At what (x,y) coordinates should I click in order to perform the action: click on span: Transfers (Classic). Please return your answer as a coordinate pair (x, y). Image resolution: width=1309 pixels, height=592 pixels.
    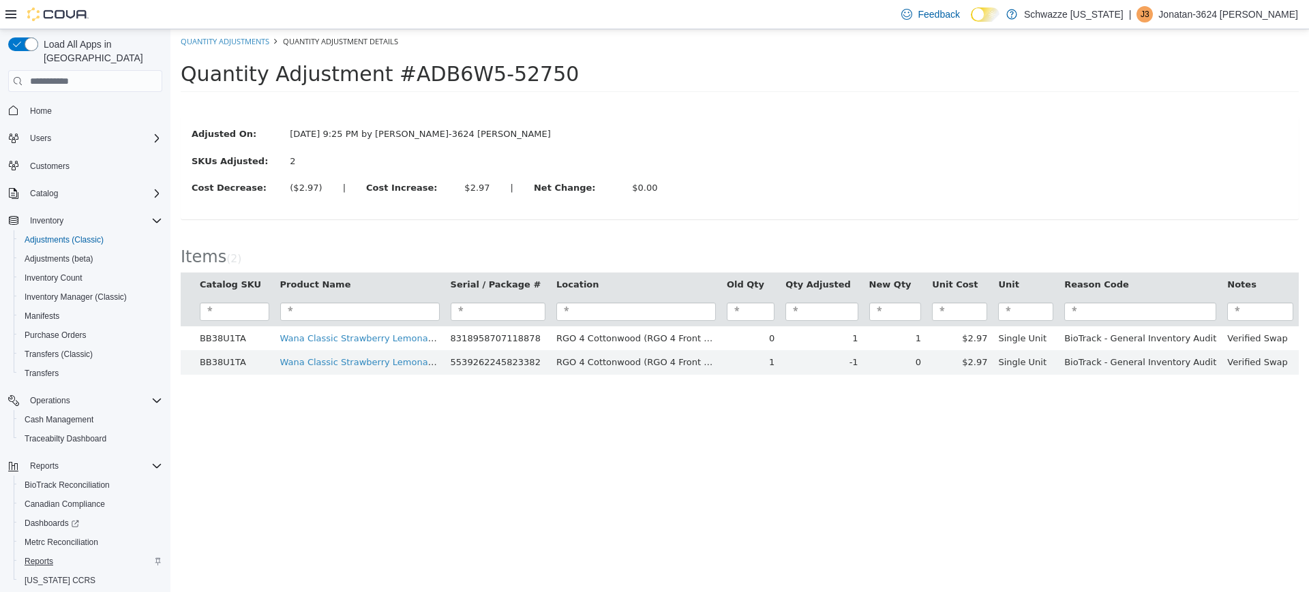
    Looking at the image, I should click on (59, 354).